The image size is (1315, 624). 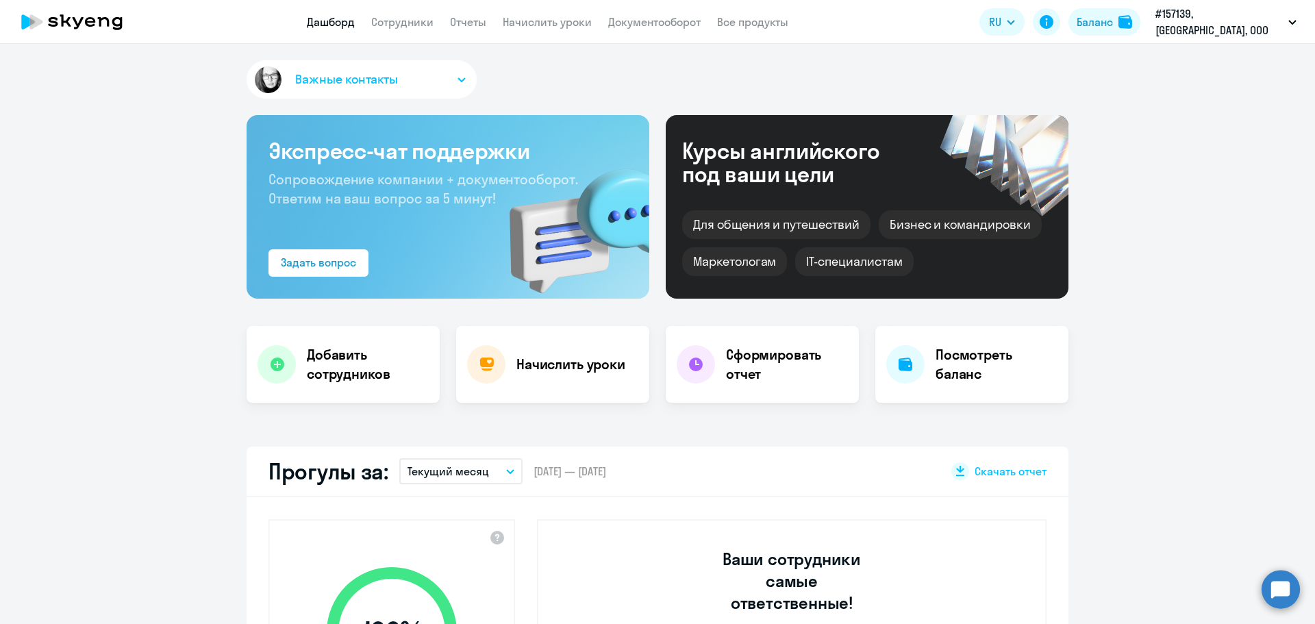 I want to click on a: Отчеты, so click(x=468, y=22).